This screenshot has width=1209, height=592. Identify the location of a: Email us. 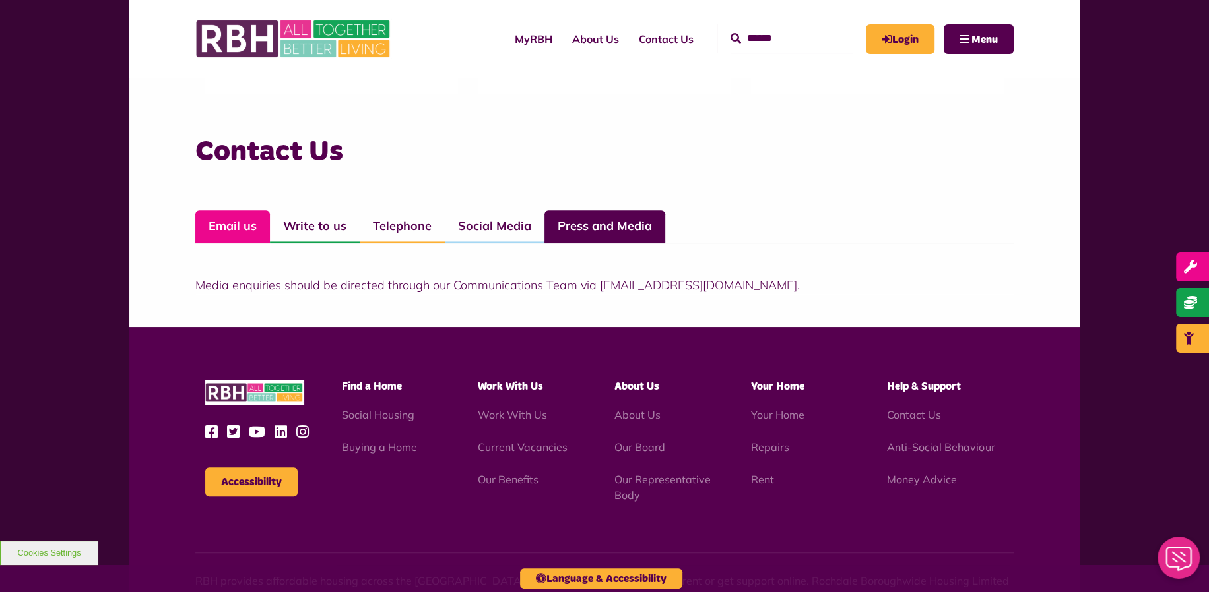
(232, 227).